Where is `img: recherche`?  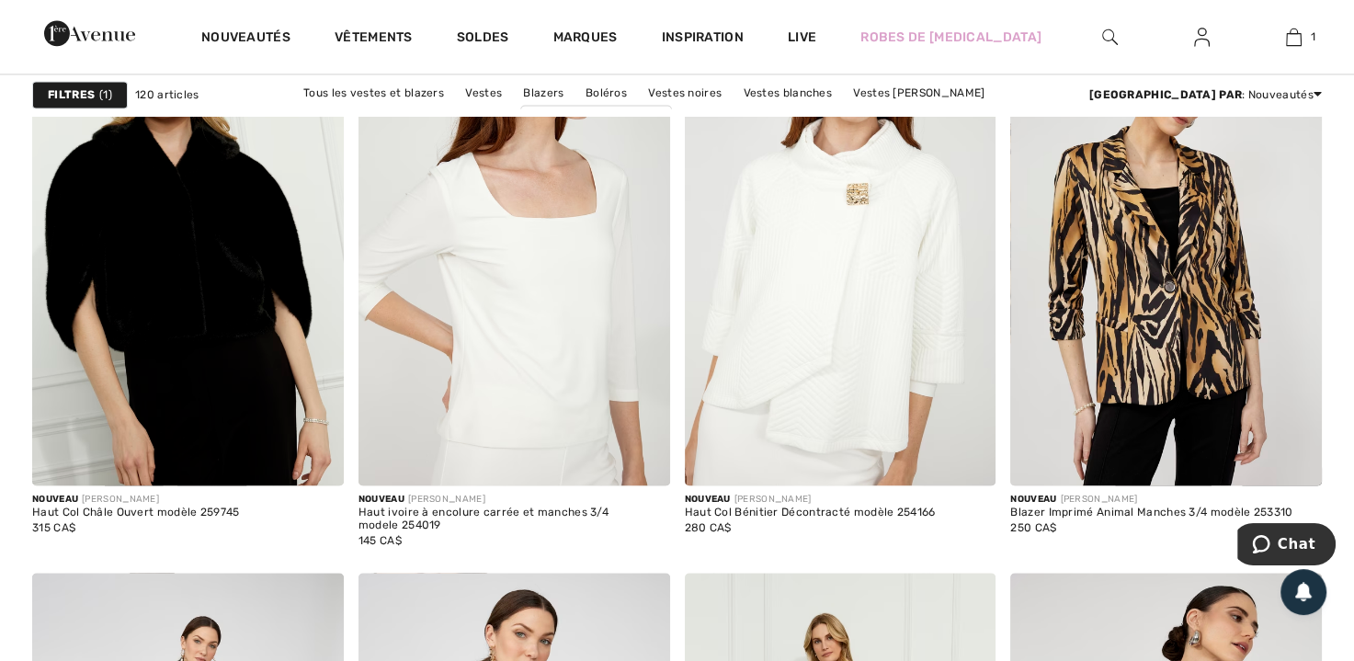 img: recherche is located at coordinates (1109, 37).